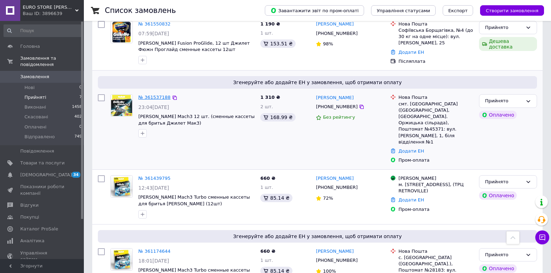  Describe the element at coordinates (37, 151) in the screenshot. I see `span: Повідомлення` at that location.